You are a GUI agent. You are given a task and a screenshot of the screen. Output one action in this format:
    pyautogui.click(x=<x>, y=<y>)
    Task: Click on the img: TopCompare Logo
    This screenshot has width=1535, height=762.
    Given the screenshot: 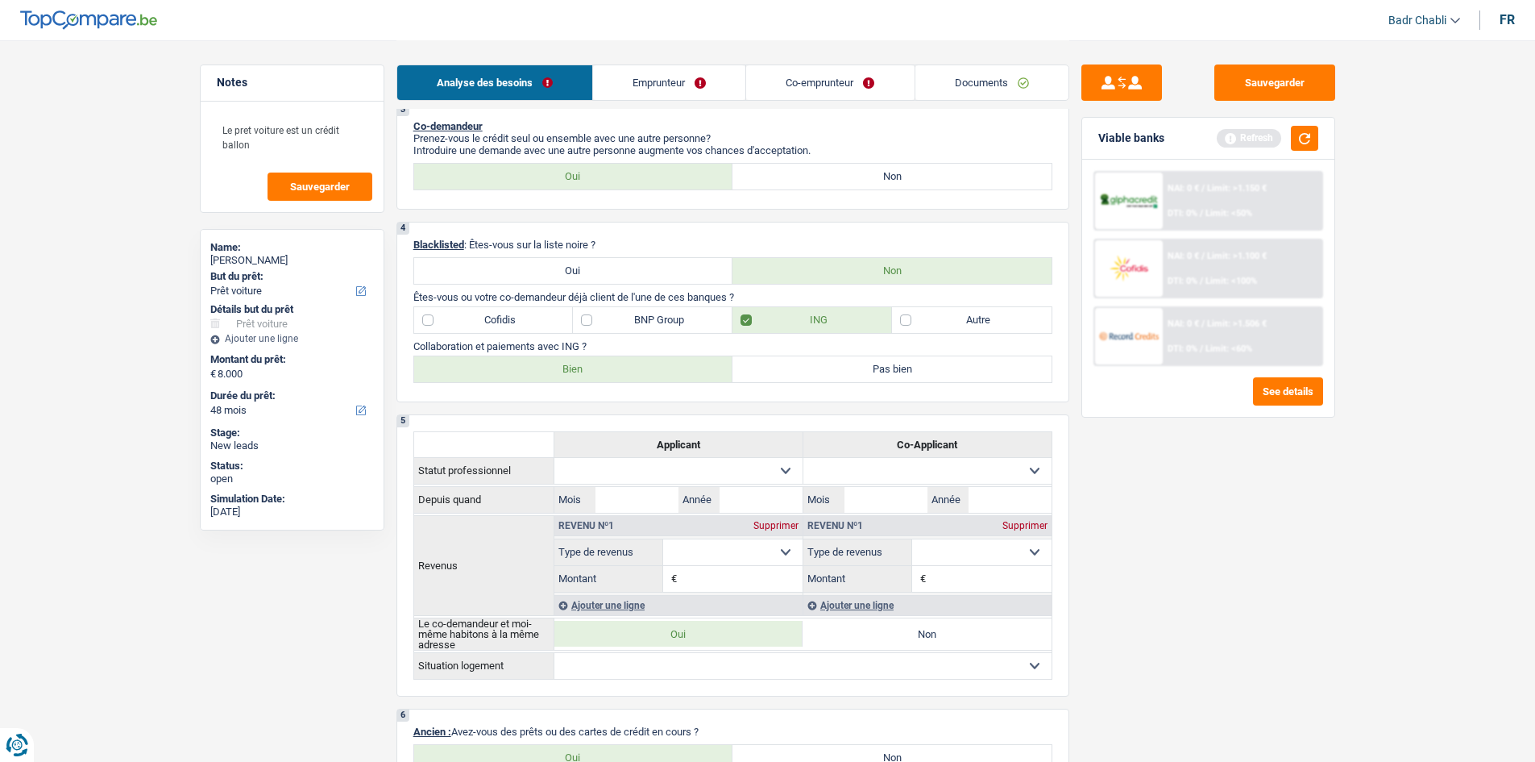 What is the action you would take?
    pyautogui.click(x=89, y=20)
    